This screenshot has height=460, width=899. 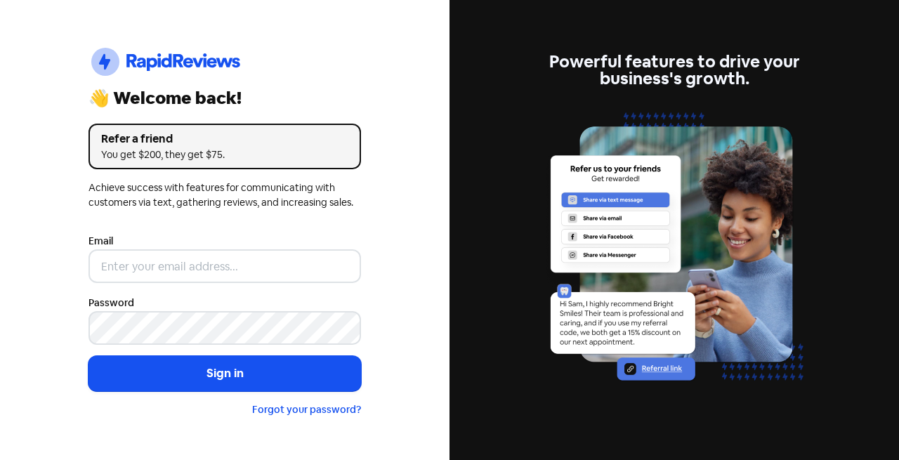 What do you see at coordinates (225, 98) in the screenshot?
I see `div: 👋 Welcome back!` at bounding box center [225, 98].